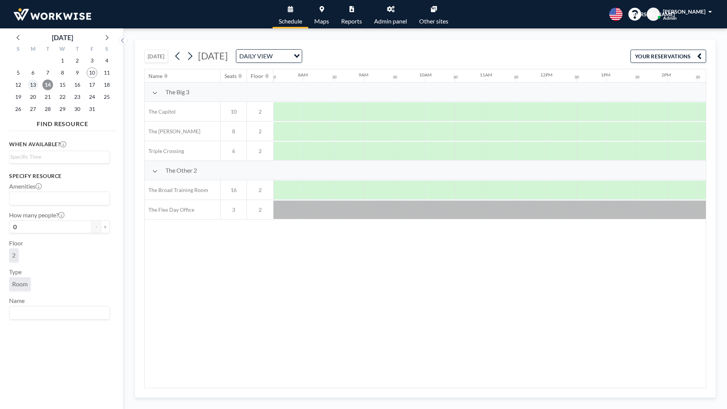 The image size is (727, 409). Describe the element at coordinates (234, 151) in the screenshot. I see `span: 6` at that location.